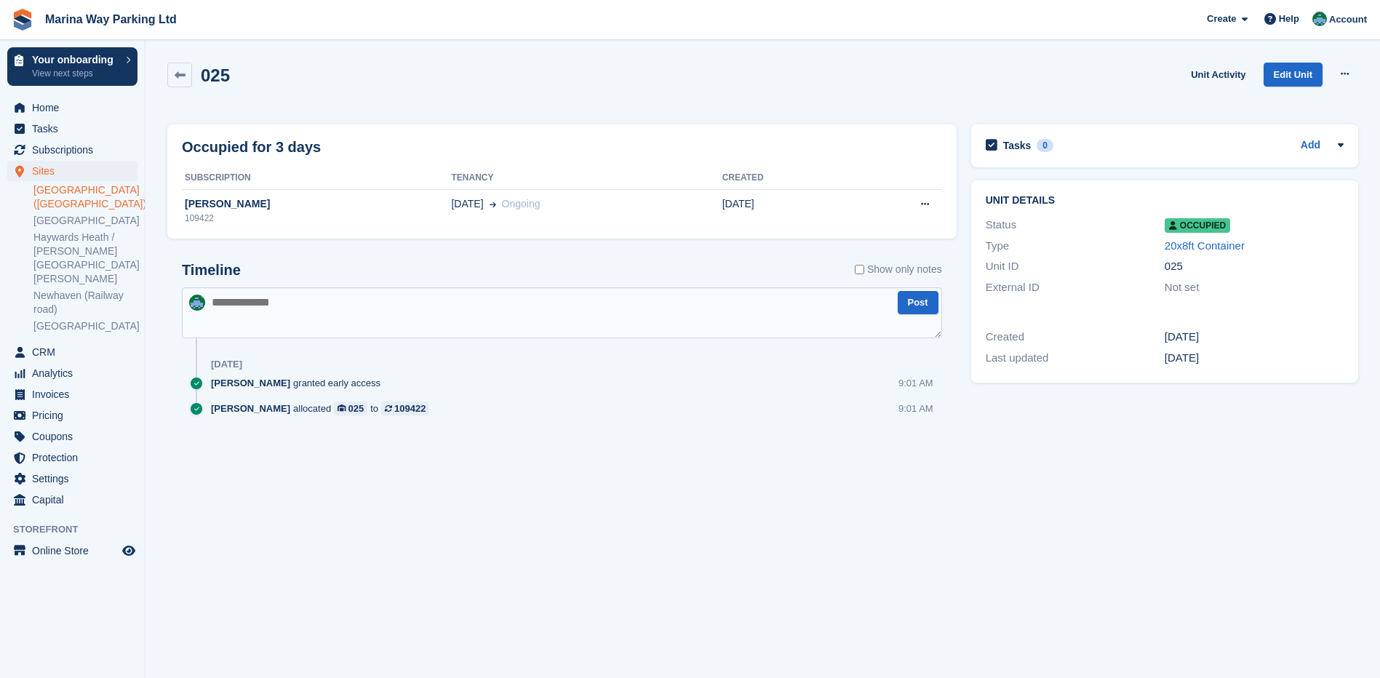 Image resolution: width=1380 pixels, height=678 pixels. I want to click on h2: Unit details, so click(1165, 201).